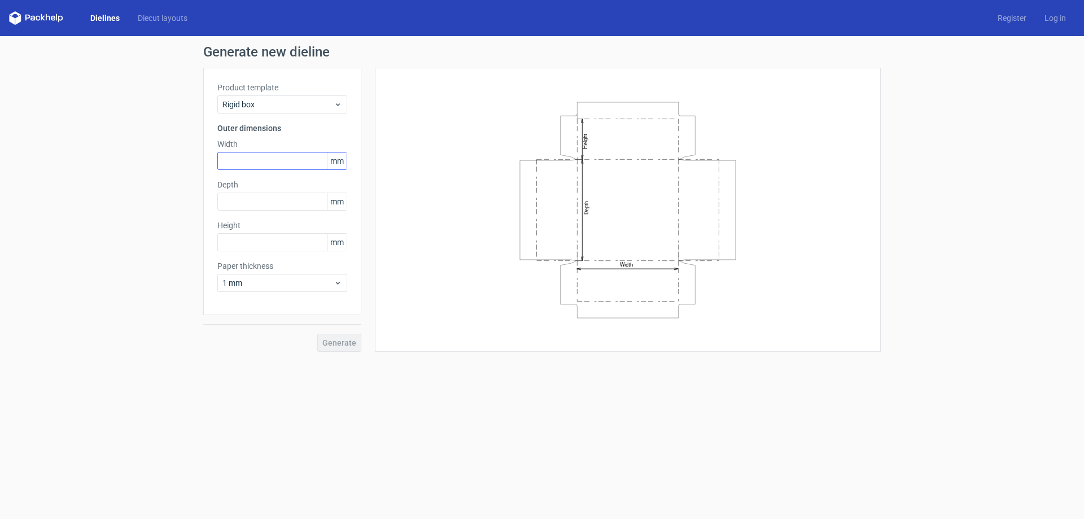 This screenshot has height=519, width=1084. I want to click on label: Product template, so click(282, 88).